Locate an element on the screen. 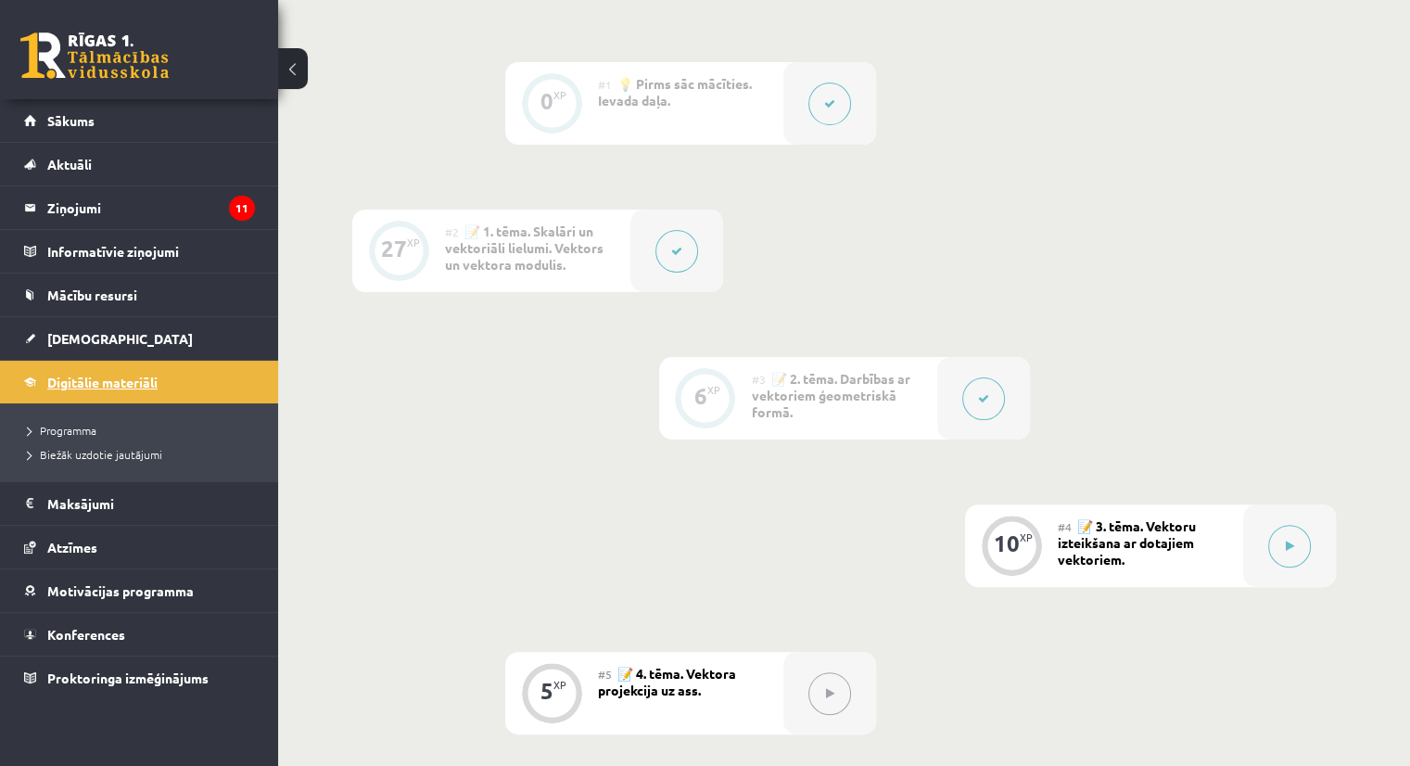 The image size is (1410, 766). div: 10 is located at coordinates (1007, 543).